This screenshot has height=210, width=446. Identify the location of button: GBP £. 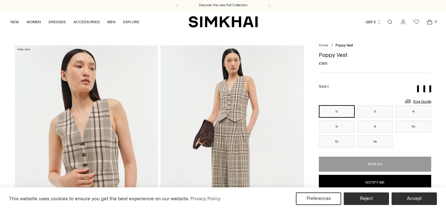
(373, 22).